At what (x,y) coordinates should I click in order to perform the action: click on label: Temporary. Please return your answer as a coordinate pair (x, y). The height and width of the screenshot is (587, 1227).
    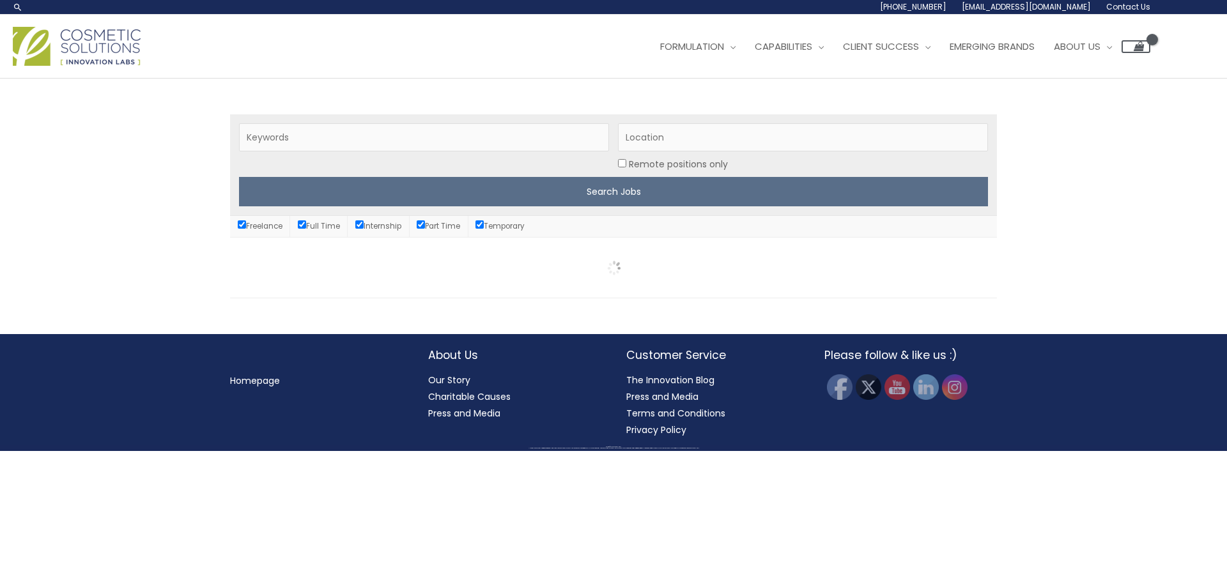
    Looking at the image, I should click on (500, 226).